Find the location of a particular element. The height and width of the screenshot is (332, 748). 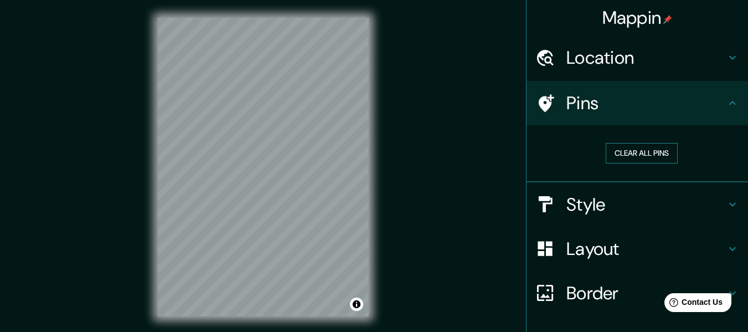

h4: Style is located at coordinates (646, 204).